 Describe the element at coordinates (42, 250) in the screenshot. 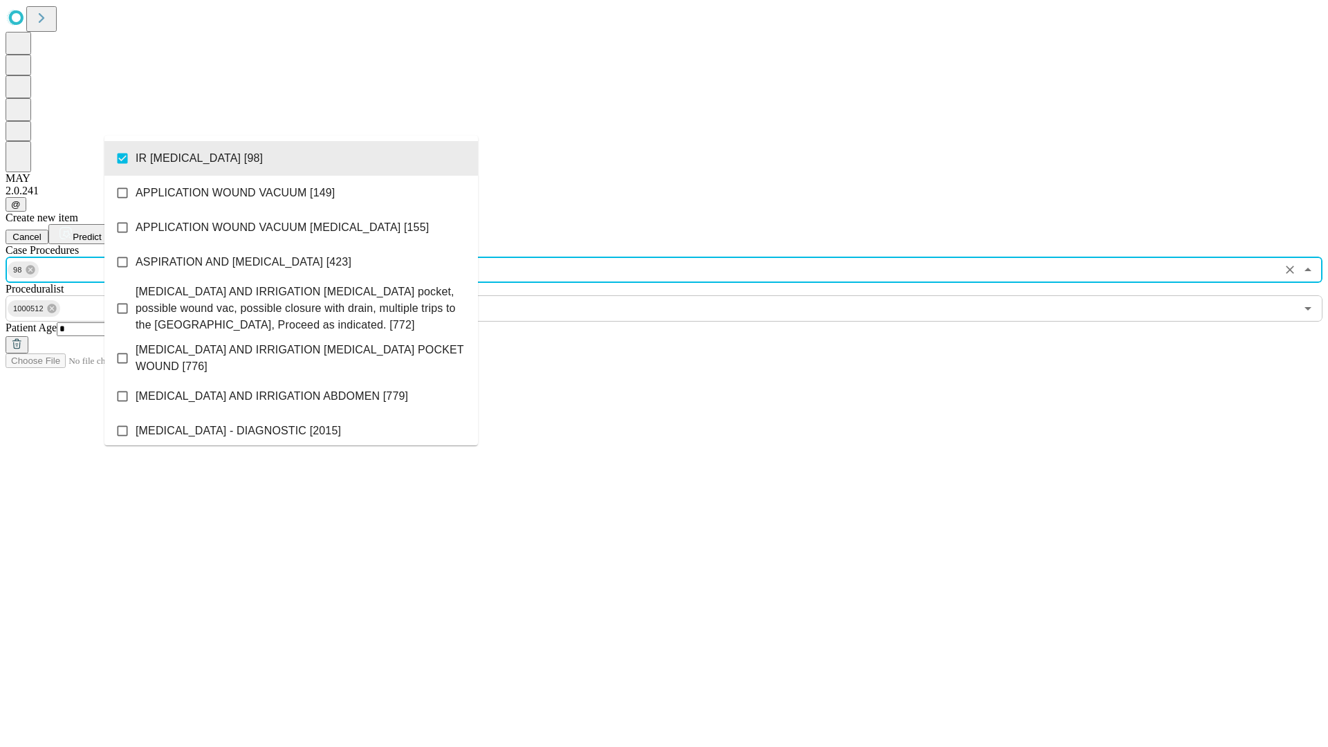

I see `span: Scheduled Procedure` at that location.